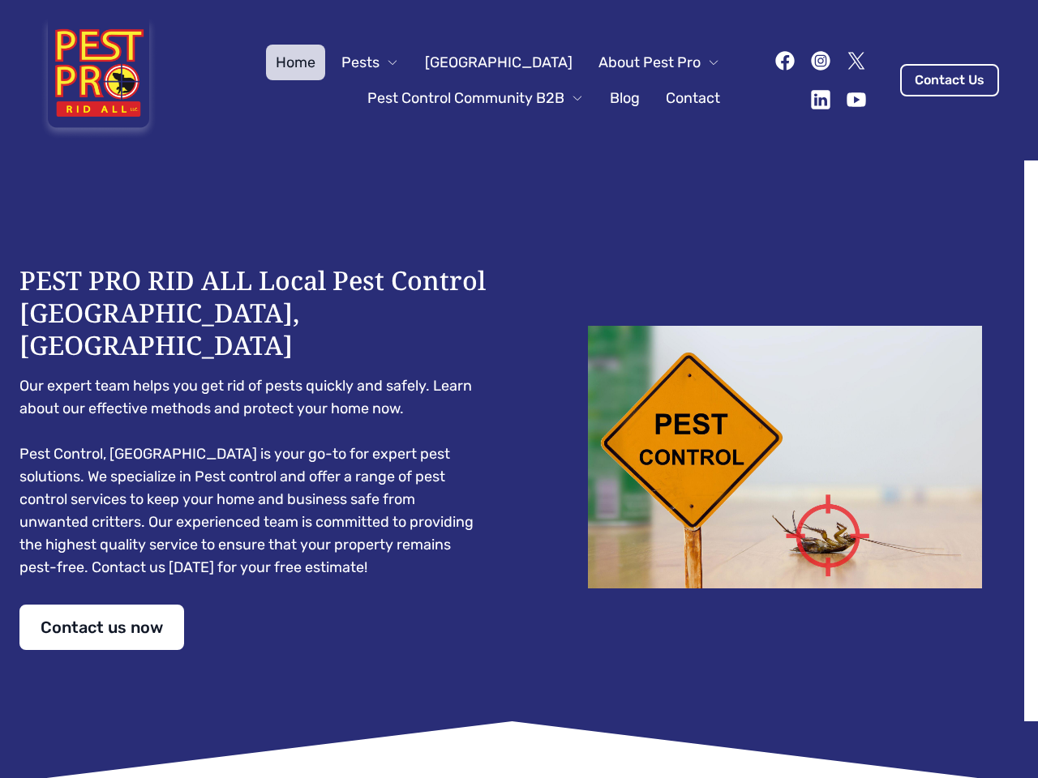 This screenshot has height=778, width=1038. I want to click on a: Contact us now, so click(101, 627).